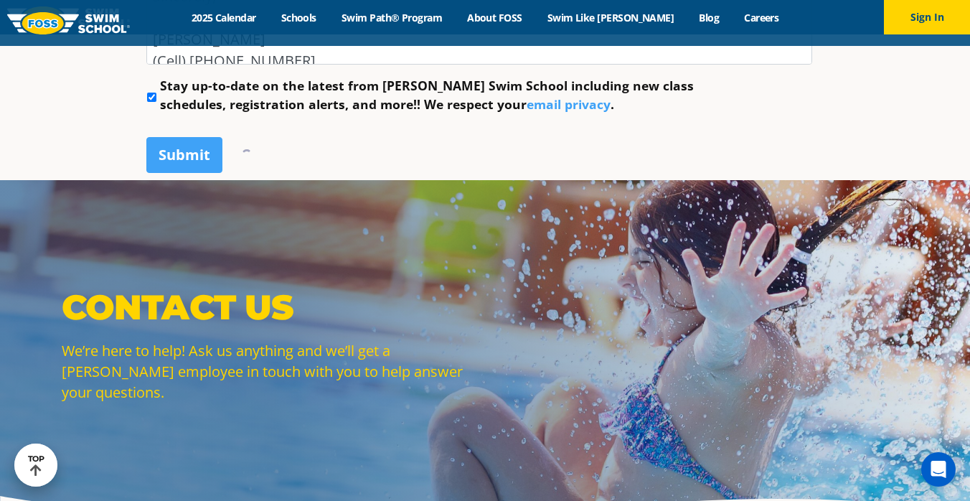 Image resolution: width=970 pixels, height=501 pixels. Describe the element at coordinates (938, 469) in the screenshot. I see `div: Open Intercom Messenger` at that location.